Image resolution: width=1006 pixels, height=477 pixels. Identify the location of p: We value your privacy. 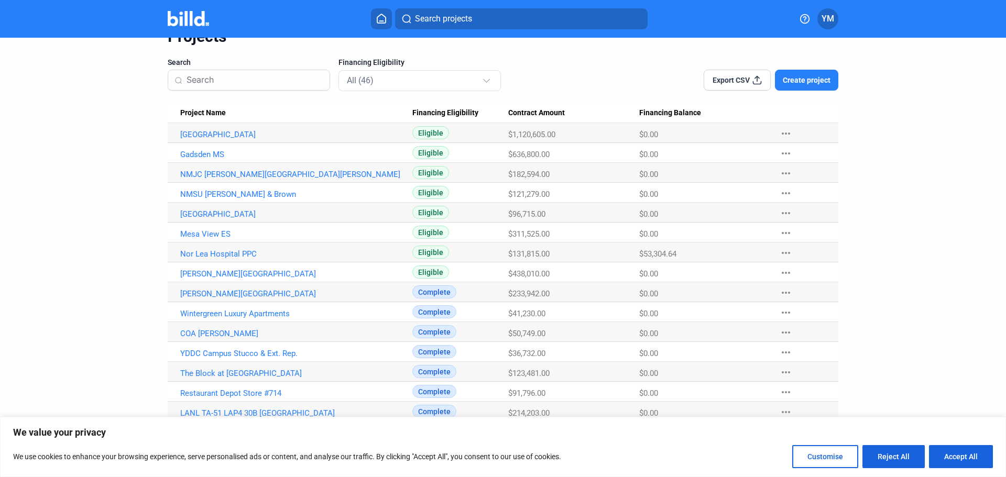
(503, 433).